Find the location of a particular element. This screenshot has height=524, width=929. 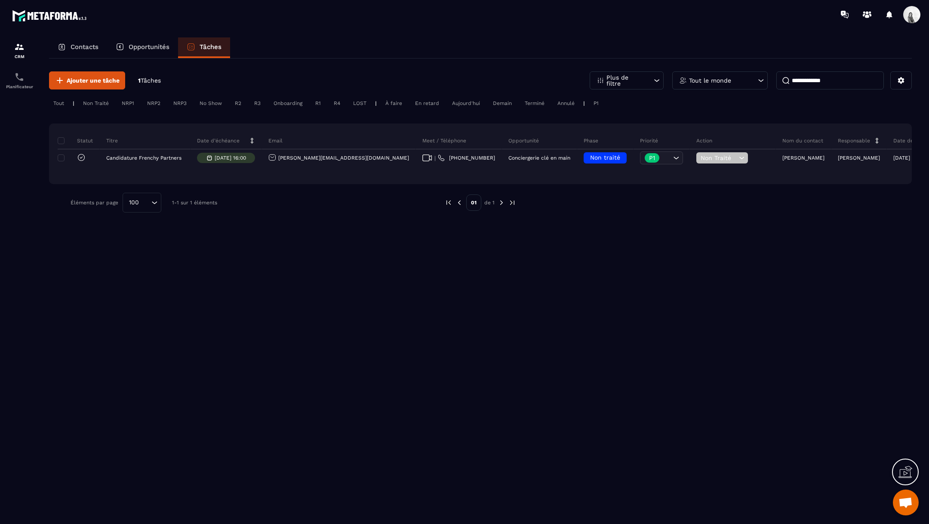

div: Search for option is located at coordinates (142, 203).